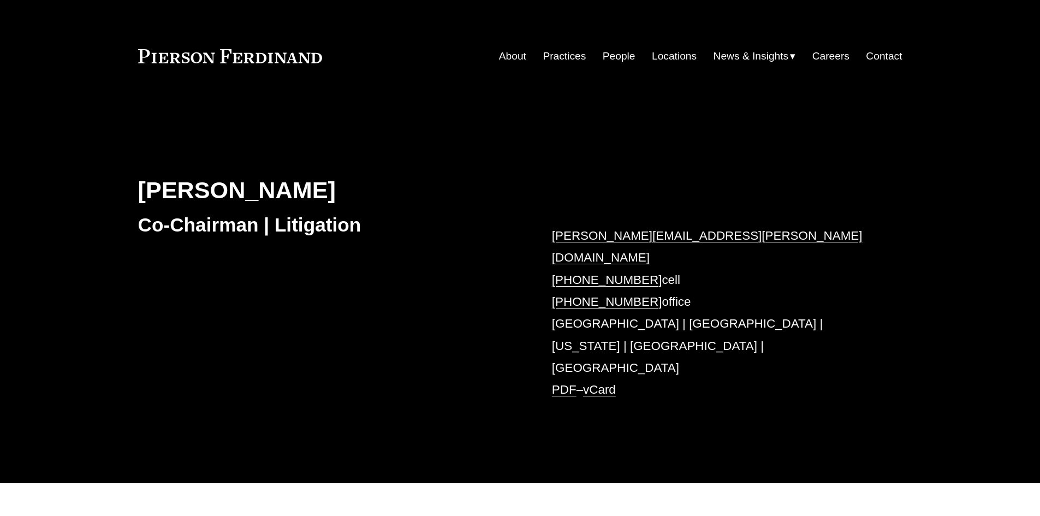 The image size is (1040, 516). I want to click on a: People, so click(619, 56).